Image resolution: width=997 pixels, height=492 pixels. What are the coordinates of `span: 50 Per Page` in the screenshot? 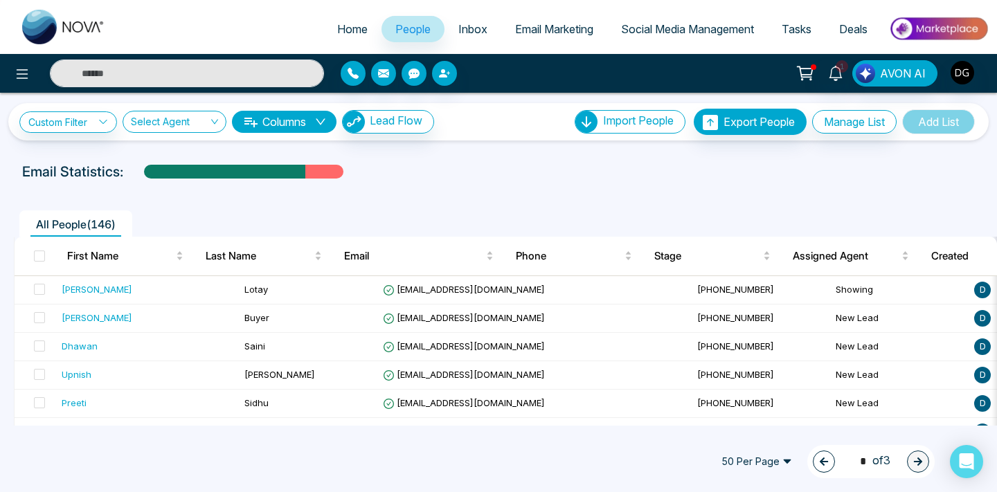 It's located at (757, 462).